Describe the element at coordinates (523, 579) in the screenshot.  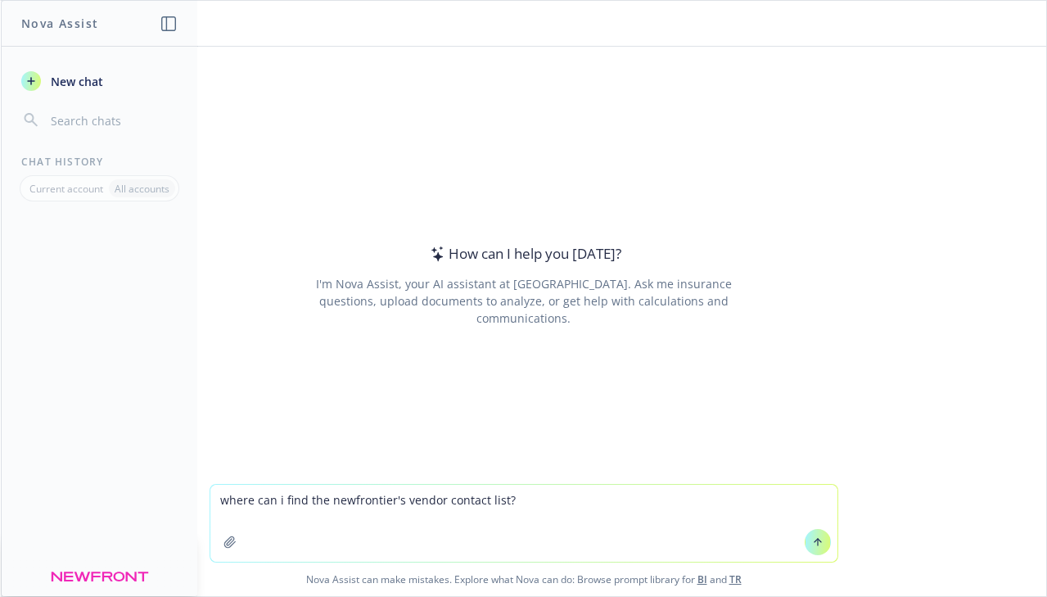
I see `span: Nova Assist can make mistakes. Explore what Nova can do: Browse prompt library for and` at that location.